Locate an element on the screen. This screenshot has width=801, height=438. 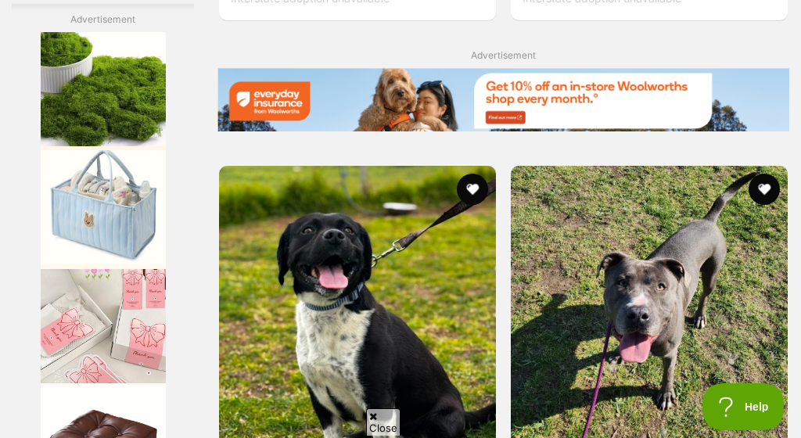
a: Everyday Insurance promotional banner is located at coordinates (503, 101).